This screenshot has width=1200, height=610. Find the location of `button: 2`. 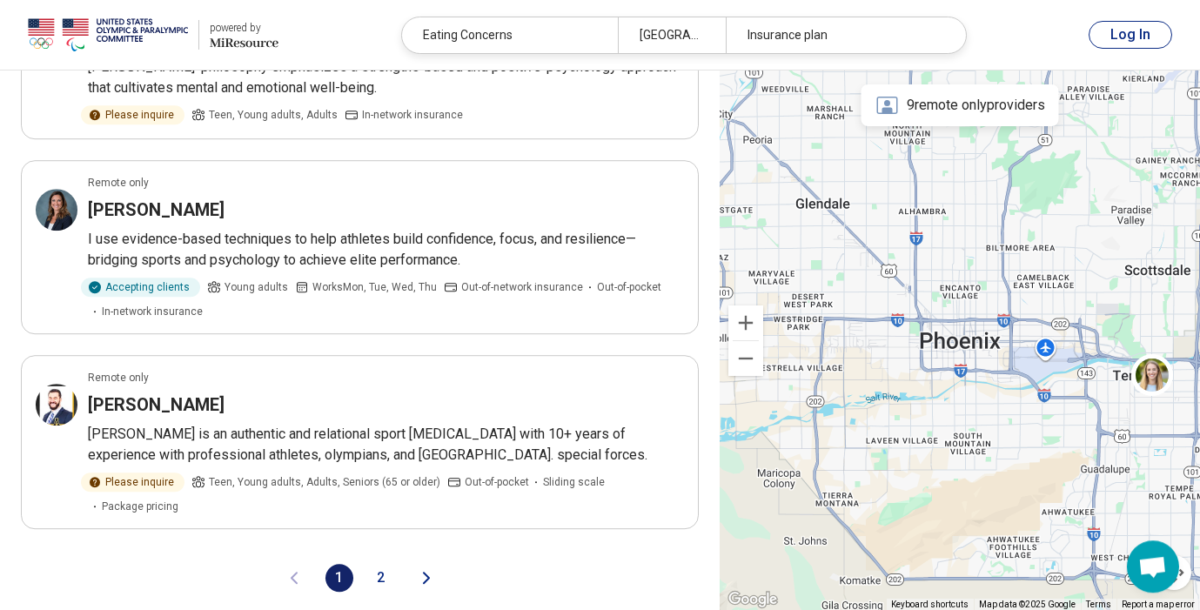

button: 2 is located at coordinates (381, 578).